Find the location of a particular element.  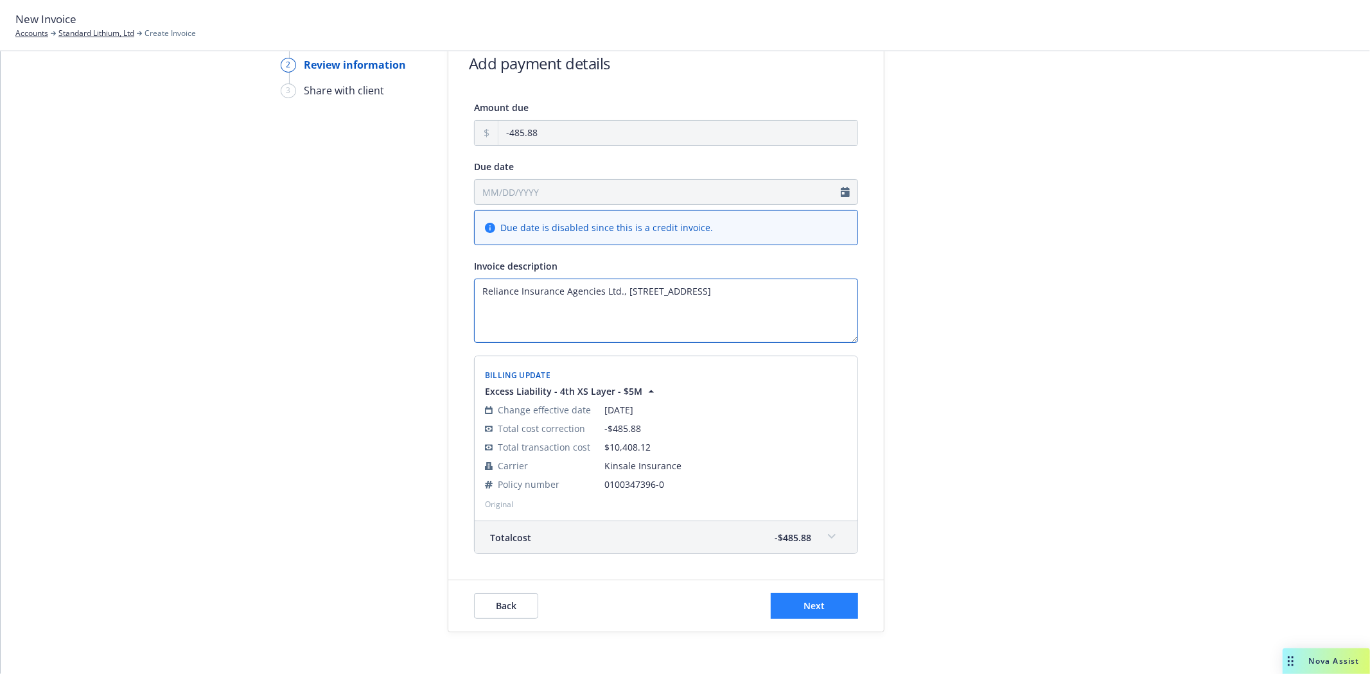

span: New Invoice is located at coordinates (46, 19).